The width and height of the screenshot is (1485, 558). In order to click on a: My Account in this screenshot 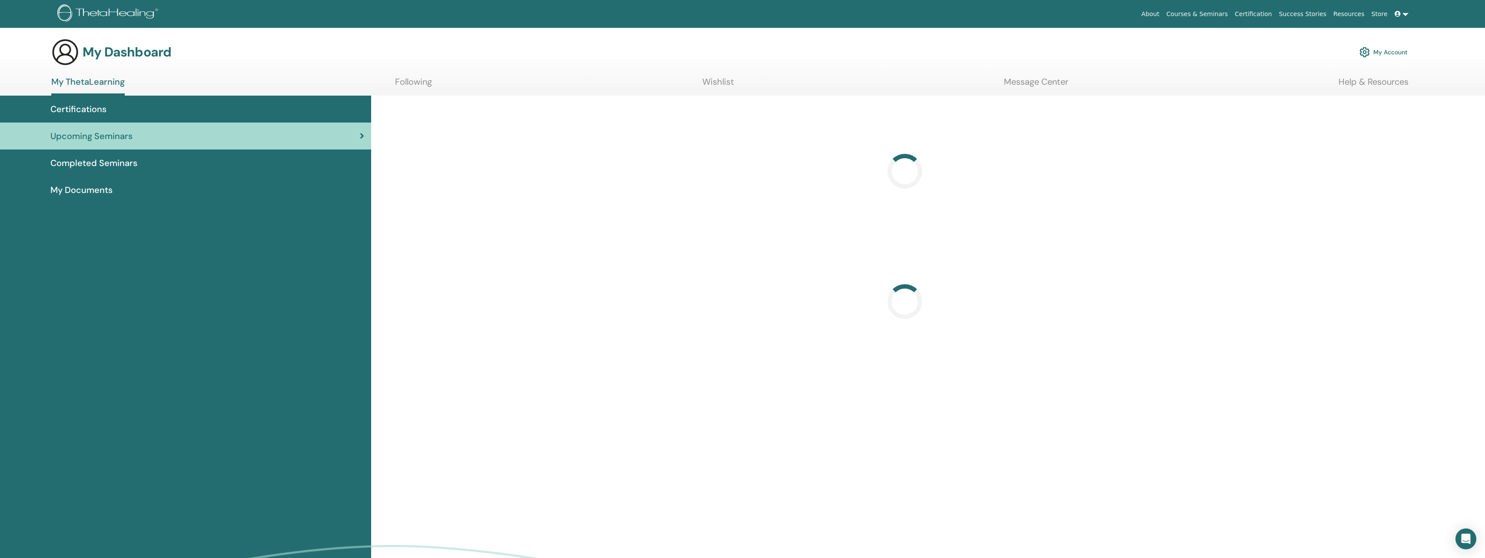, I will do `click(1383, 52)`.